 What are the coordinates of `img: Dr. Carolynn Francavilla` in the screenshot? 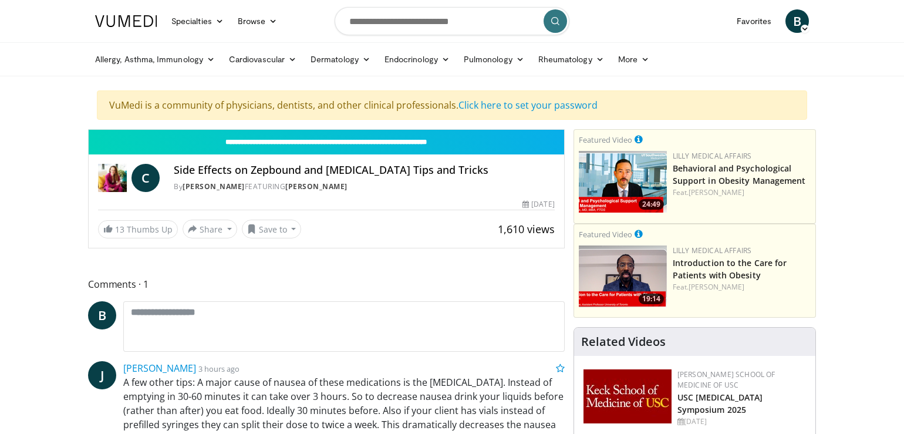 It's located at (112, 178).